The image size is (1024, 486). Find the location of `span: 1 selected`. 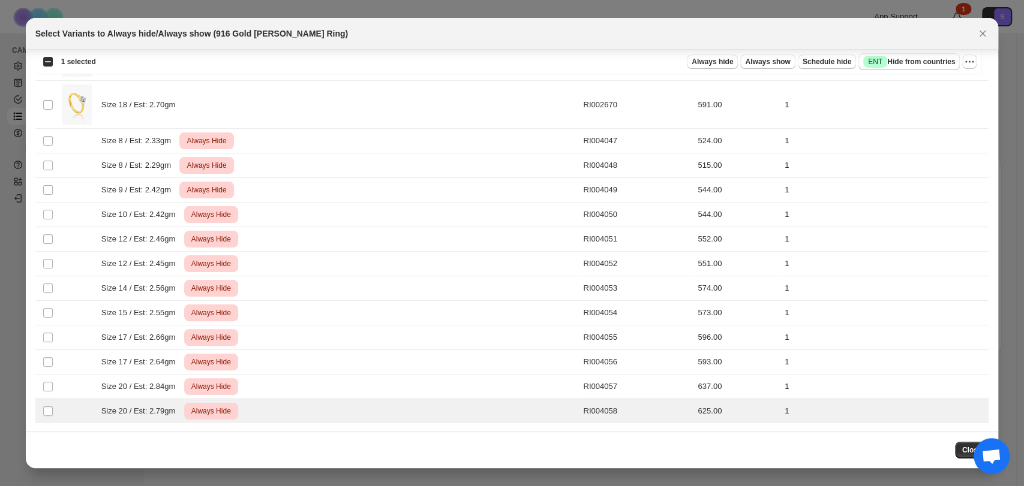

span: 1 selected is located at coordinates (79, 62).